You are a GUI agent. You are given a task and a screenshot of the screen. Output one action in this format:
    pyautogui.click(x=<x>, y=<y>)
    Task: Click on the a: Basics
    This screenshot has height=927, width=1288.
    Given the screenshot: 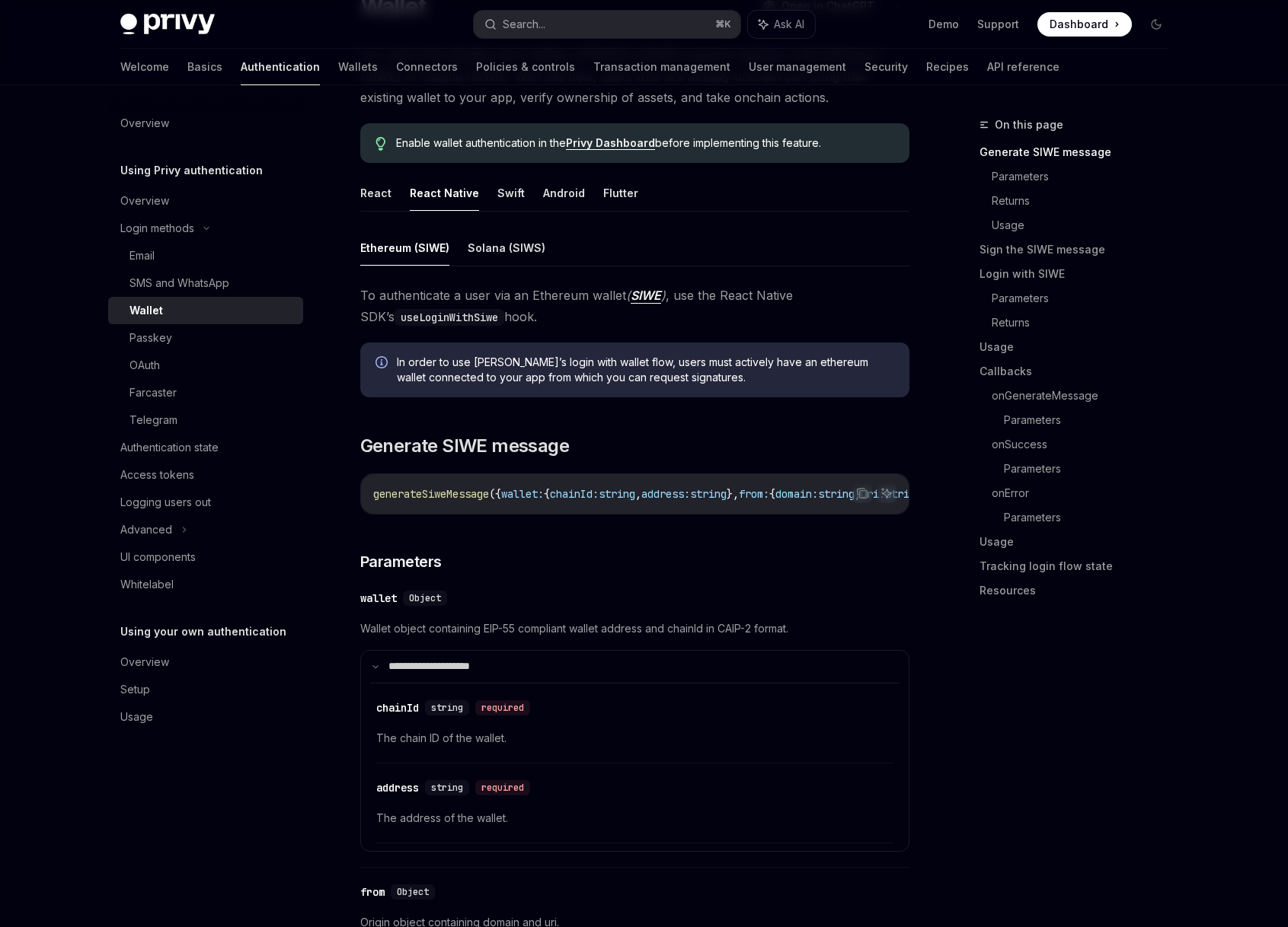 What is the action you would take?
    pyautogui.click(x=205, y=67)
    